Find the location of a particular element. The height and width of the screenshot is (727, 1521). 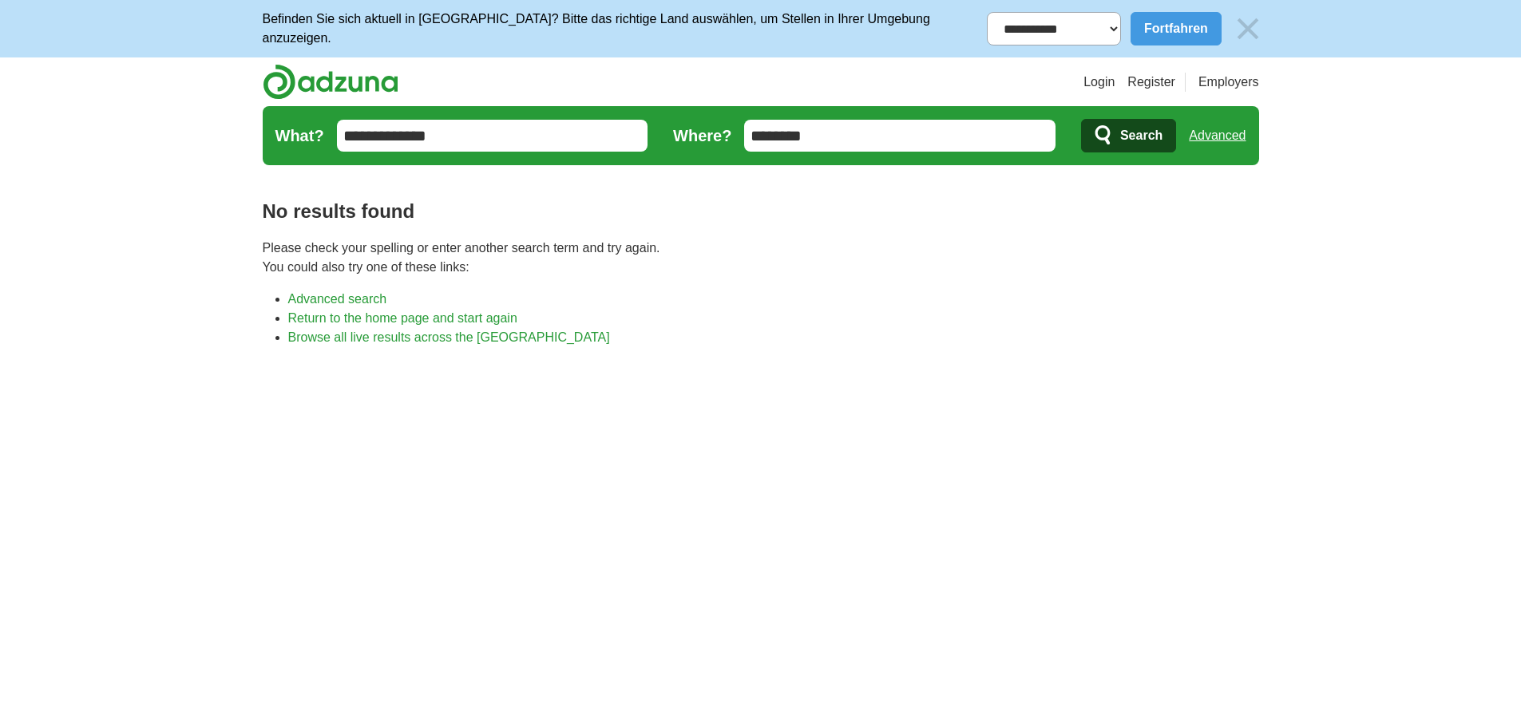

a: Register is located at coordinates (1151, 82).